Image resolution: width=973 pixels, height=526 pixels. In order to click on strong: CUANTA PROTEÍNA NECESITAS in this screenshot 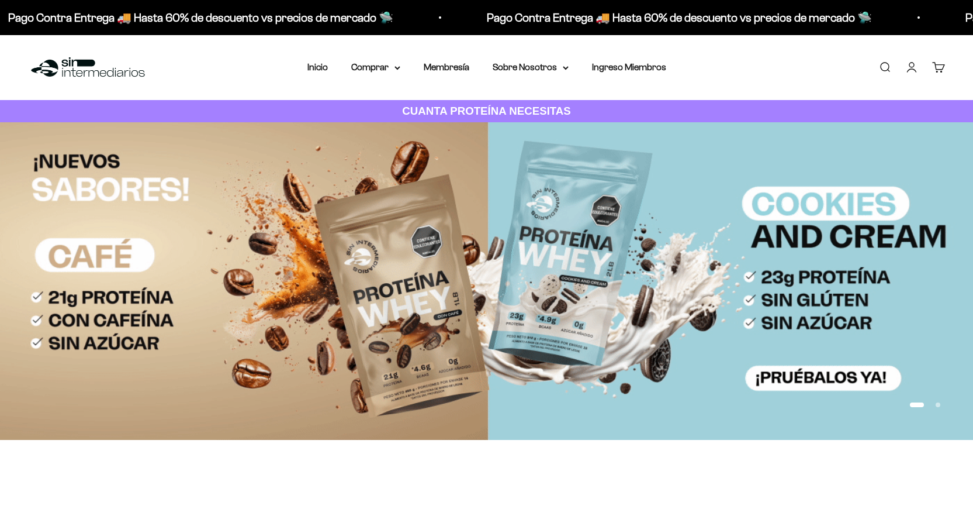, I will do `click(486, 110)`.